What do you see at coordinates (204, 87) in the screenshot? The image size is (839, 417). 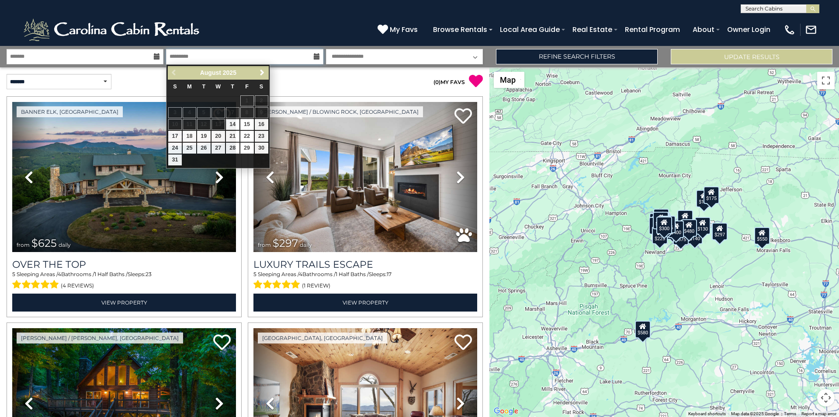 I see `span: Tuesday` at bounding box center [204, 87].